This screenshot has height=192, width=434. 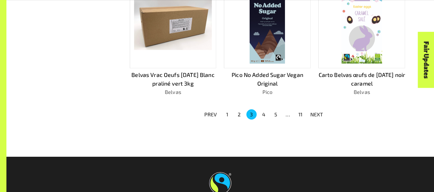 What do you see at coordinates (227, 115) in the screenshot?
I see `button: Go to page 1` at bounding box center [227, 115].